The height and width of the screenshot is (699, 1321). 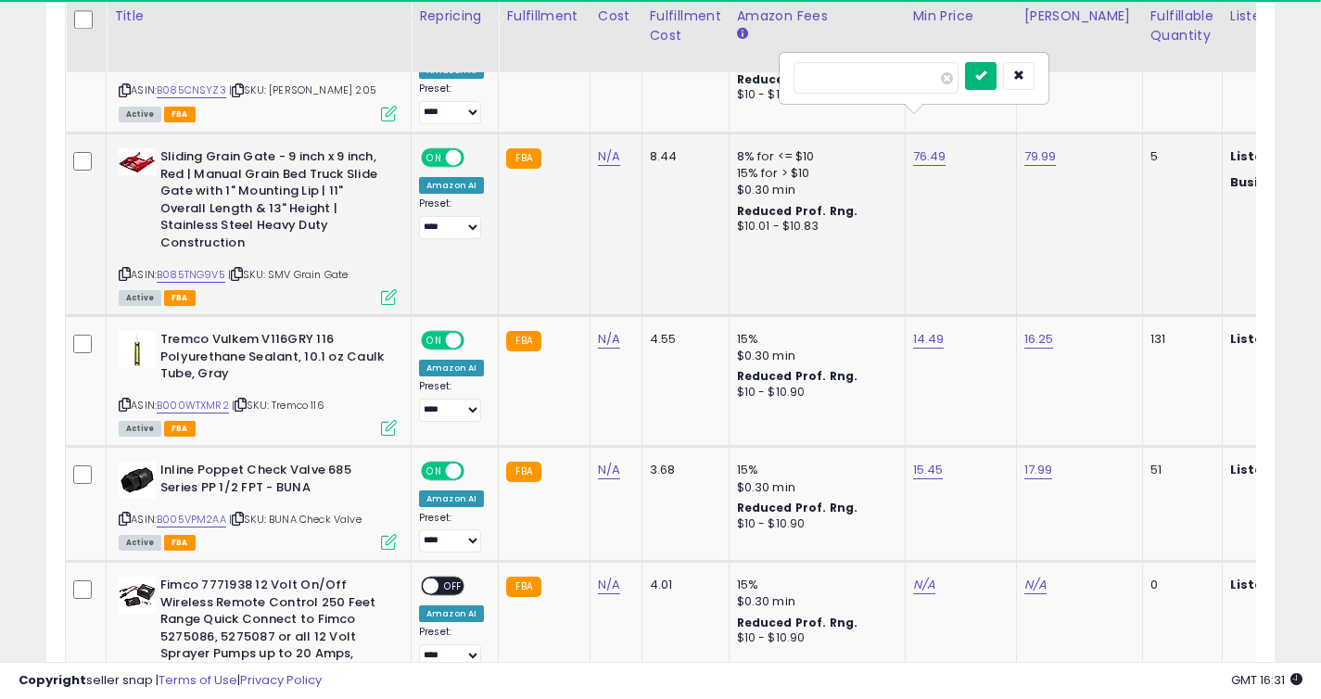 What do you see at coordinates (814, 173) in the screenshot?
I see `div: 15% for > $10` at bounding box center [814, 173].